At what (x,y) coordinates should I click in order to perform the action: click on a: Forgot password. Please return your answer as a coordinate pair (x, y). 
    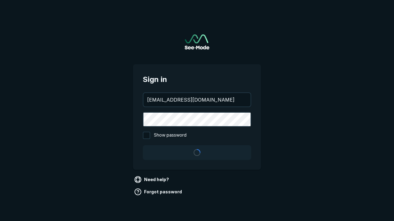
    Looking at the image, I should click on (158, 192).